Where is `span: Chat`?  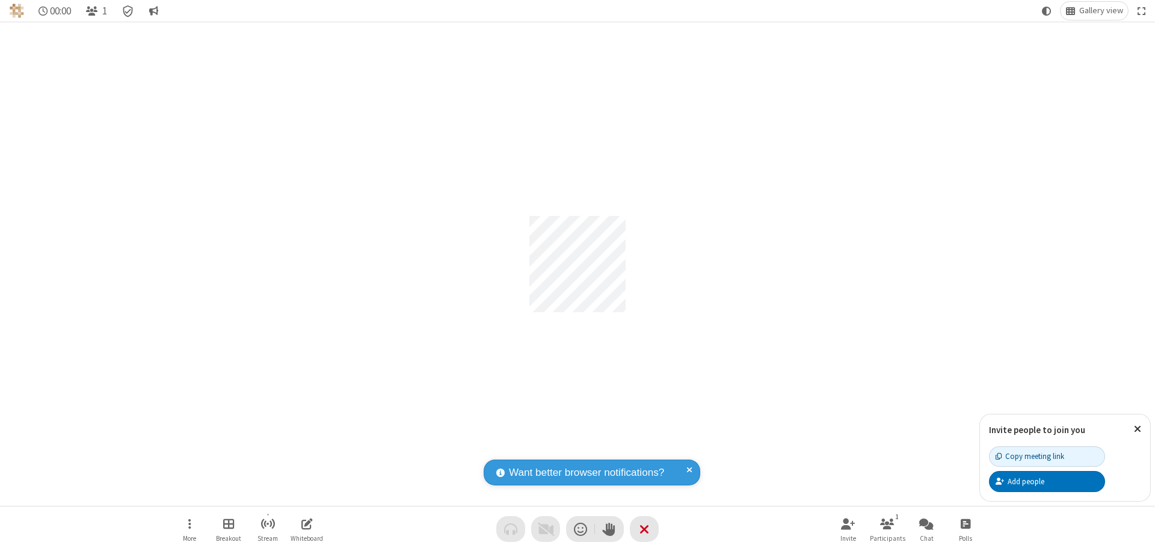 span: Chat is located at coordinates (927, 539).